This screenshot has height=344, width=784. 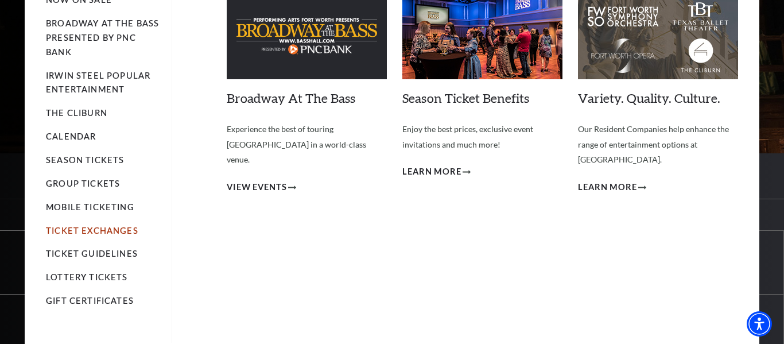 What do you see at coordinates (90, 300) in the screenshot?
I see `a: Gift Certificates` at bounding box center [90, 300].